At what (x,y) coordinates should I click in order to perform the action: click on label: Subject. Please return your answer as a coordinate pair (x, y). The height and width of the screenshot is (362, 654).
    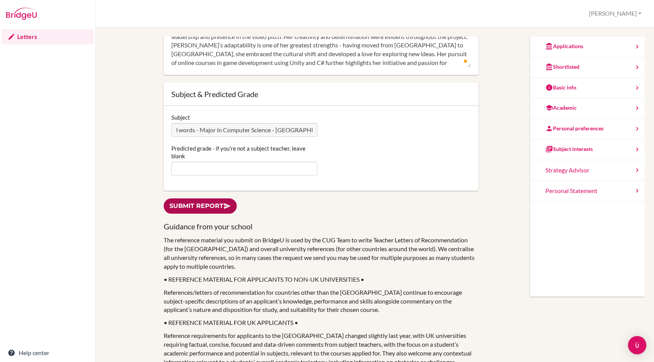
    Looking at the image, I should click on (181, 117).